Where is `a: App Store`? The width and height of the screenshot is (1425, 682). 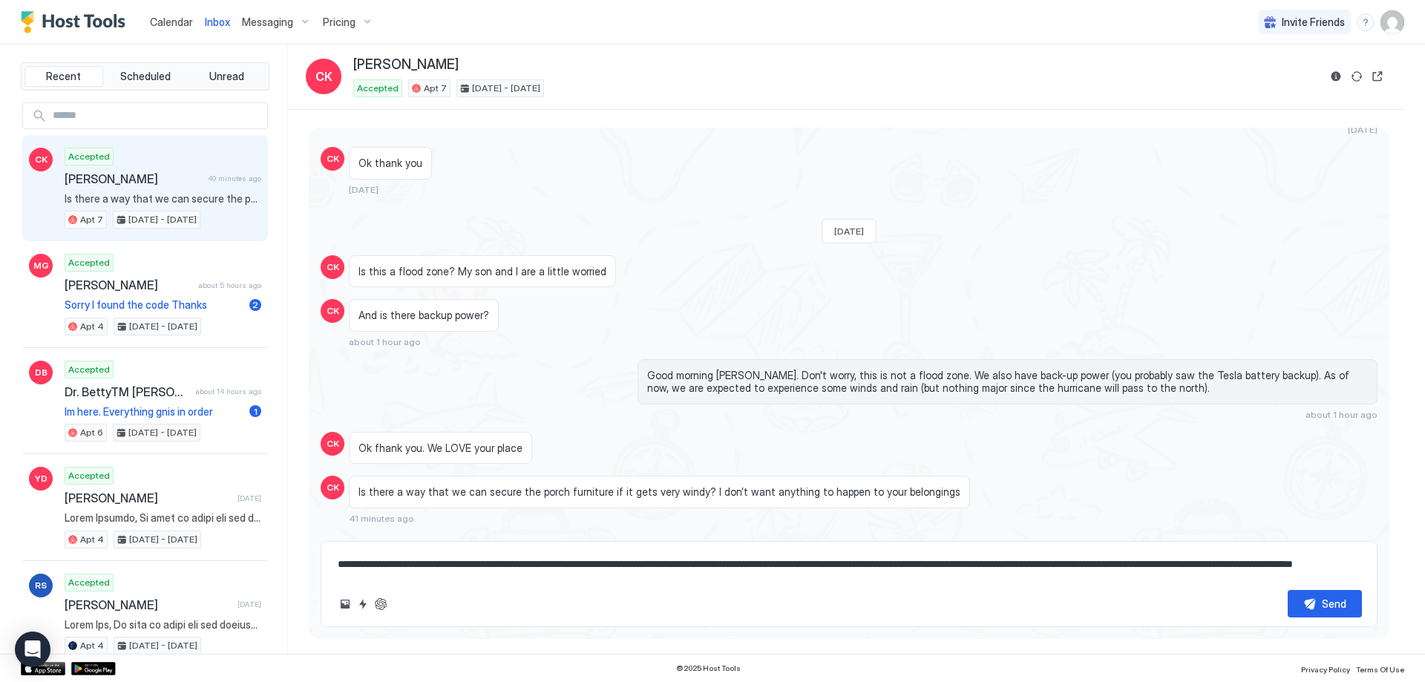 a: App Store is located at coordinates (43, 669).